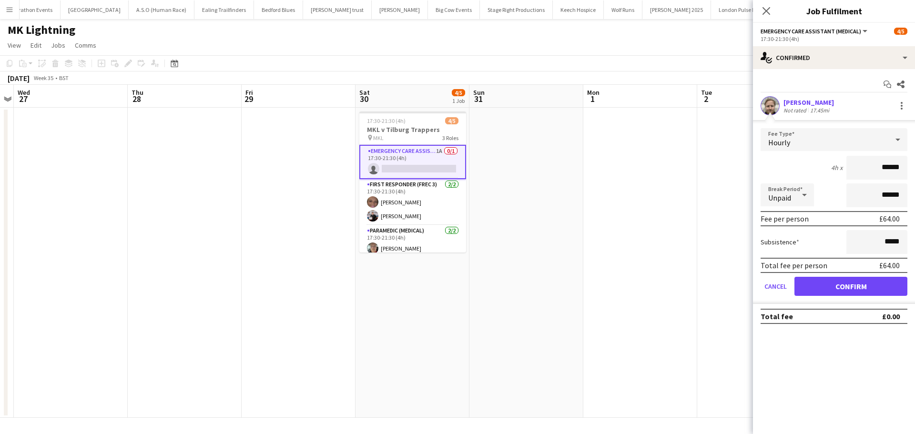 Image resolution: width=915 pixels, height=434 pixels. What do you see at coordinates (413, 182) in the screenshot?
I see `div: 17:30-21:30 (4h)4/5MKL v Tilburg Trappers MKL3 RolesEmergency Care Assistant (Medical)1A0/117:30-...` at bounding box center [413, 182].